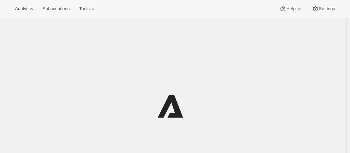 The height and width of the screenshot is (153, 350). Describe the element at coordinates (87, 9) in the screenshot. I see `button: Tools` at that location.